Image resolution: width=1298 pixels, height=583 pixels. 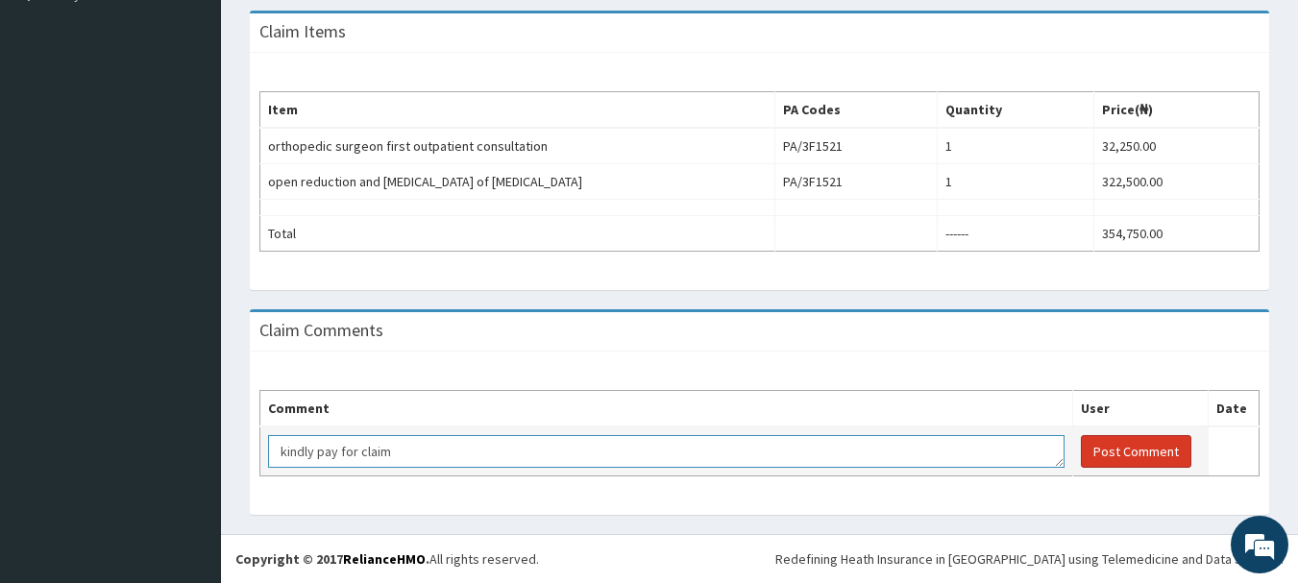 I want to click on textarea: kindly pay for claim, so click(x=666, y=451).